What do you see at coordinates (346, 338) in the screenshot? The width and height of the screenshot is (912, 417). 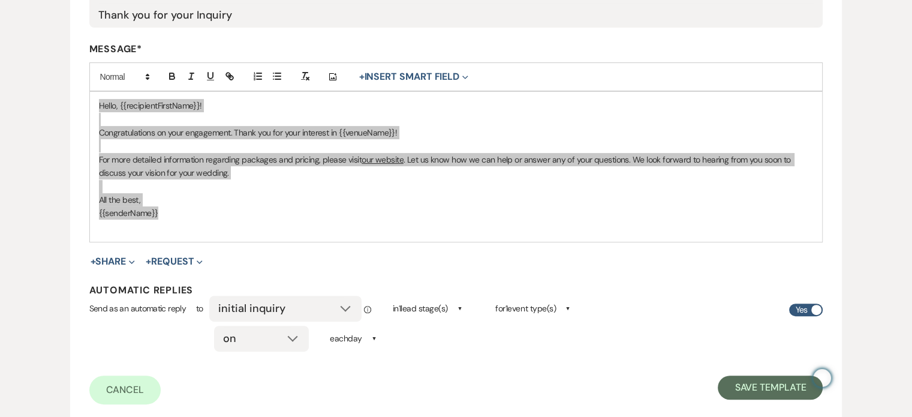 I see `span: each day` at bounding box center [346, 338].